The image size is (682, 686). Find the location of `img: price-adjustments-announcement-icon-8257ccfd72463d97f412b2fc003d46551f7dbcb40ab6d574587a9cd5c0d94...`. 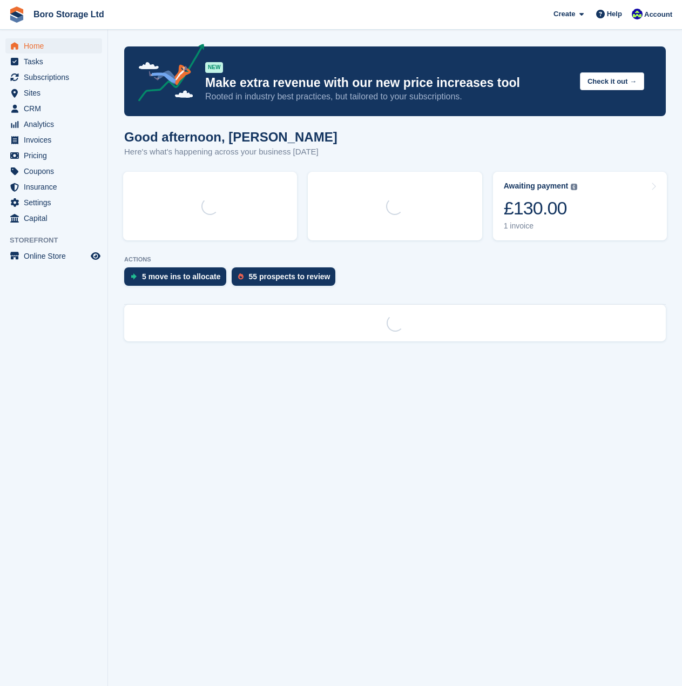

img: price-adjustments-announcement-icon-8257ccfd72463d97f412b2fc003d46551f7dbcb40ab6d574587a9cd5c0d94... is located at coordinates (167, 75).